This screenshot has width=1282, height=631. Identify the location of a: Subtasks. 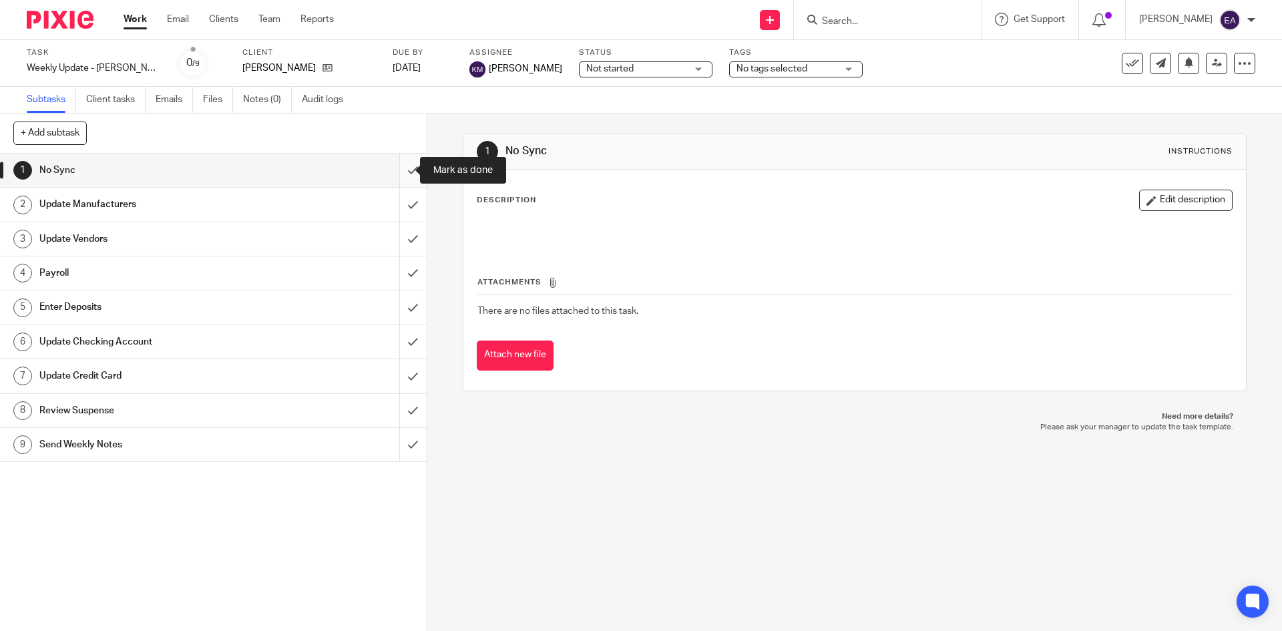
(51, 99).